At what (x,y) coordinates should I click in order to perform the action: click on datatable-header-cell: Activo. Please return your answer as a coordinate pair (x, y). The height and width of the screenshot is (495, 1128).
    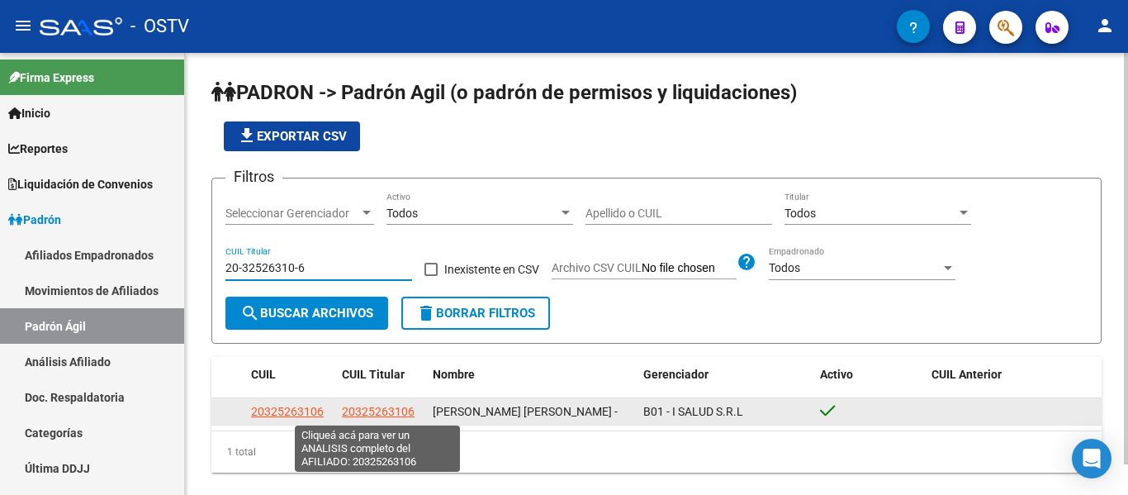
    Looking at the image, I should click on (869, 374).